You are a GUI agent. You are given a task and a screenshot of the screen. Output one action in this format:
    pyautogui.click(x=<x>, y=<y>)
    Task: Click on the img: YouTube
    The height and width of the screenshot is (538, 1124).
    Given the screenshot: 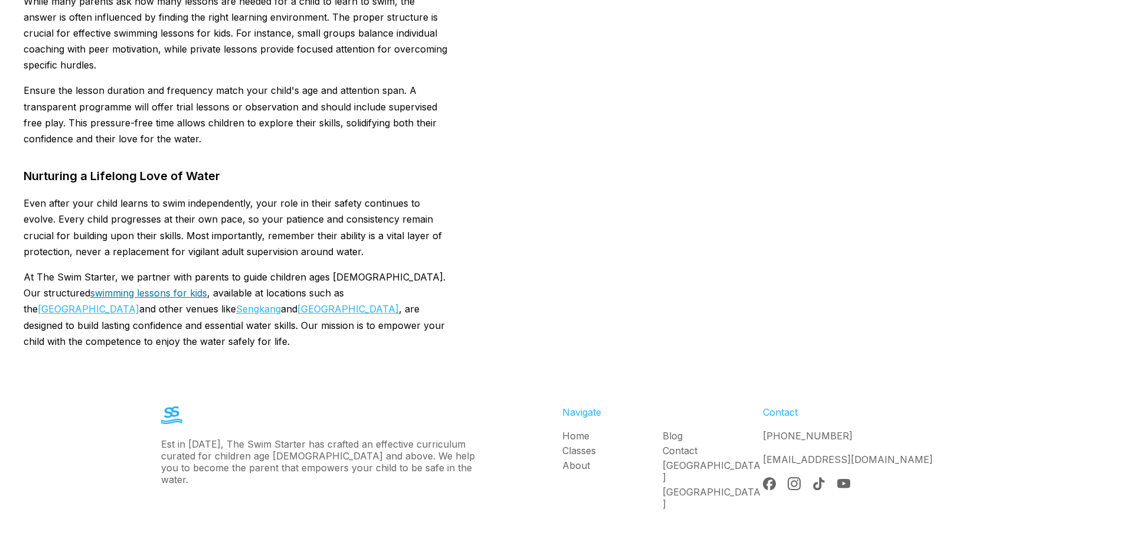 What is the action you would take?
    pyautogui.click(x=844, y=483)
    